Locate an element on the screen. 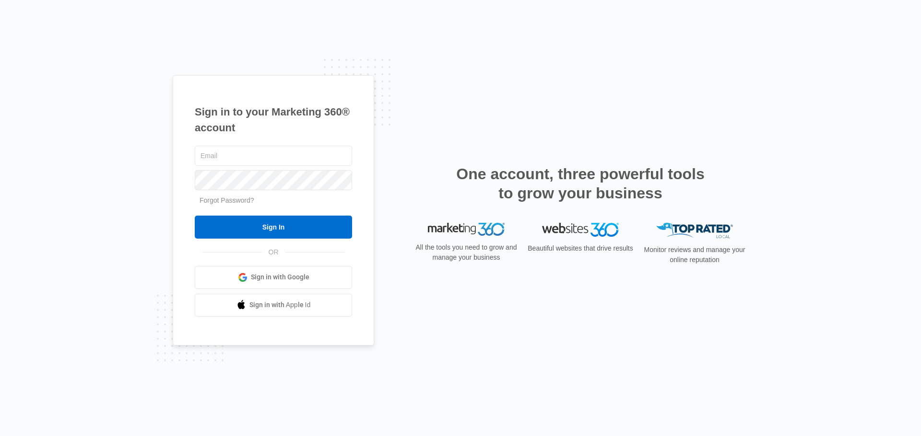  a: Sign in with Google is located at coordinates (273, 278).